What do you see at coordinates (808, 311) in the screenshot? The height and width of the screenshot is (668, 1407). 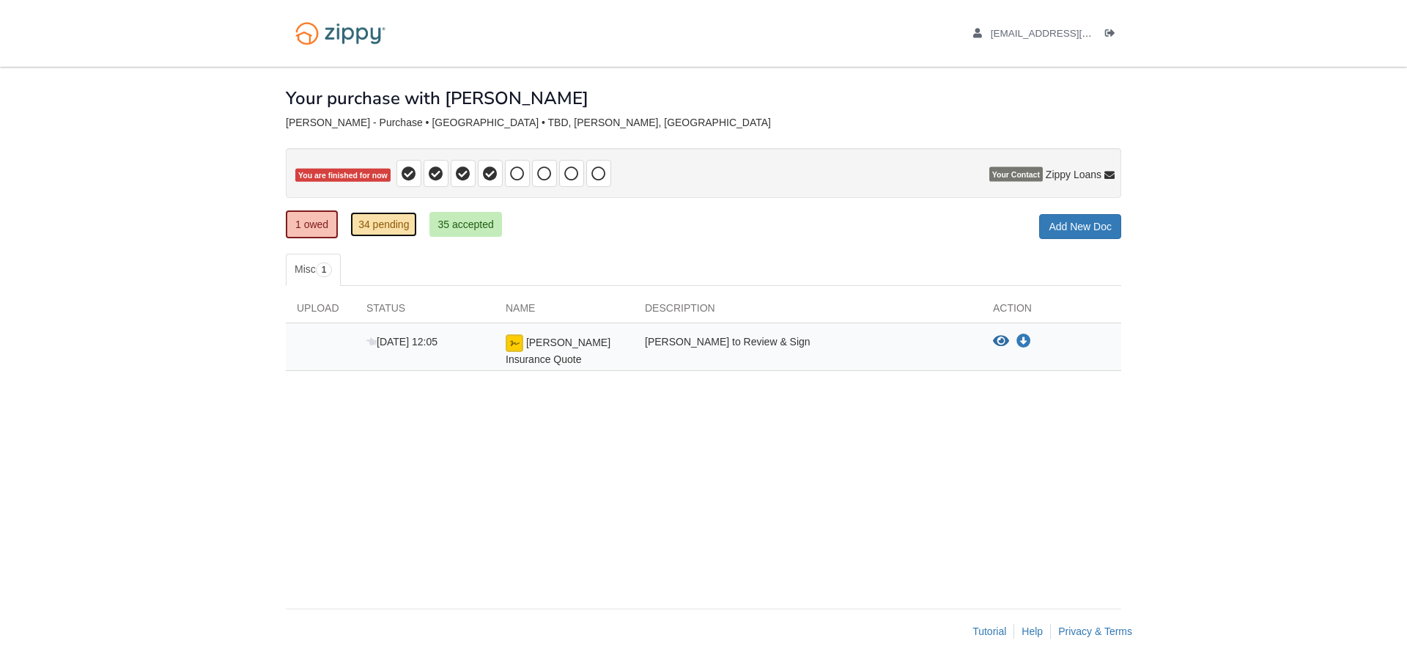 I see `div: Description` at bounding box center [808, 311].